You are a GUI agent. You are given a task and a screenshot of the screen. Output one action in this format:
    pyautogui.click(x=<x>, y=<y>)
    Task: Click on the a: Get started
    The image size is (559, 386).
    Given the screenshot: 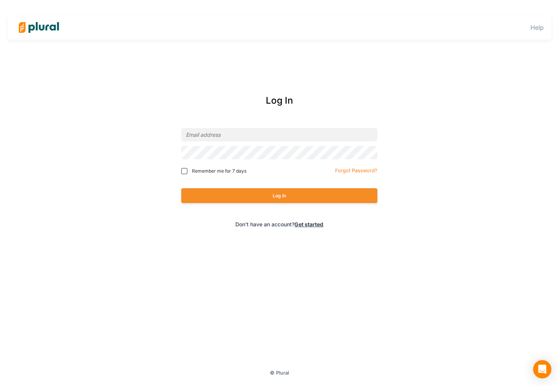 What is the action you would take?
    pyautogui.click(x=309, y=224)
    